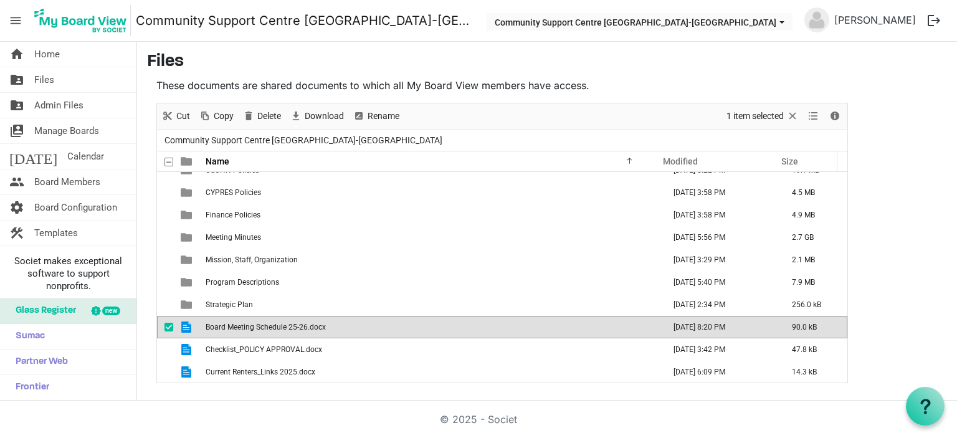  I want to click on span: switch_account, so click(17, 131).